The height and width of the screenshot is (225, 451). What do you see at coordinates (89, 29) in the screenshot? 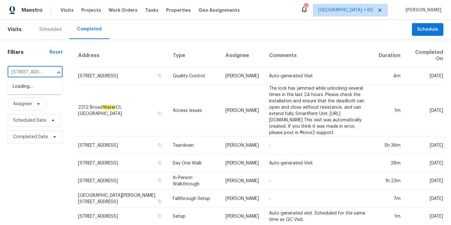
I see `div: Completed` at bounding box center [89, 29].